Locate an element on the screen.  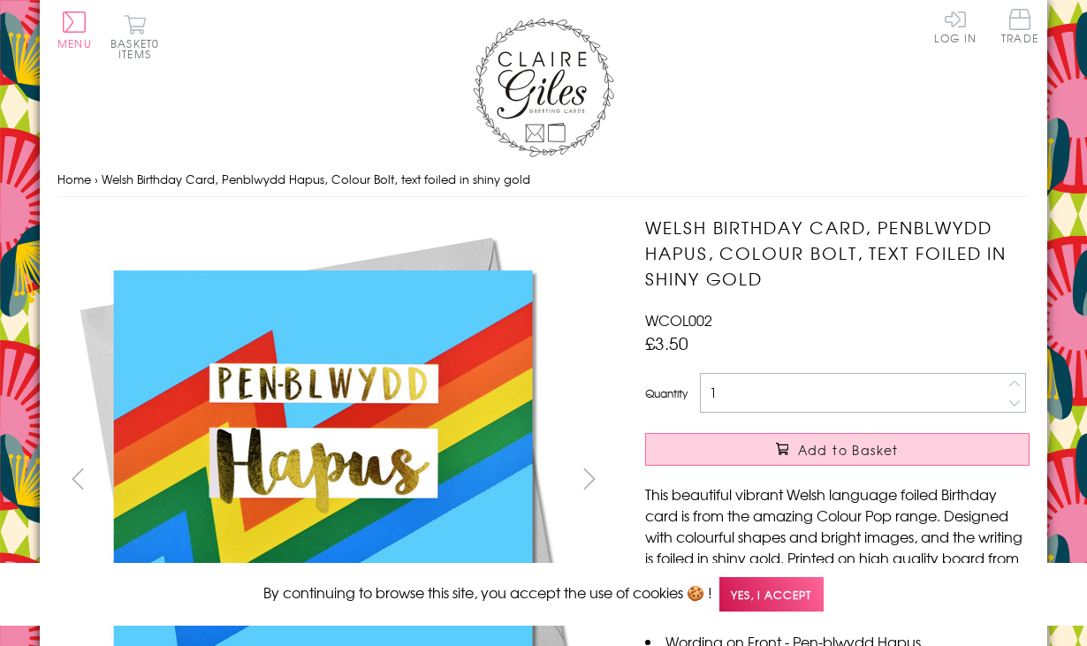
span: £3.50 is located at coordinates (666, 343).